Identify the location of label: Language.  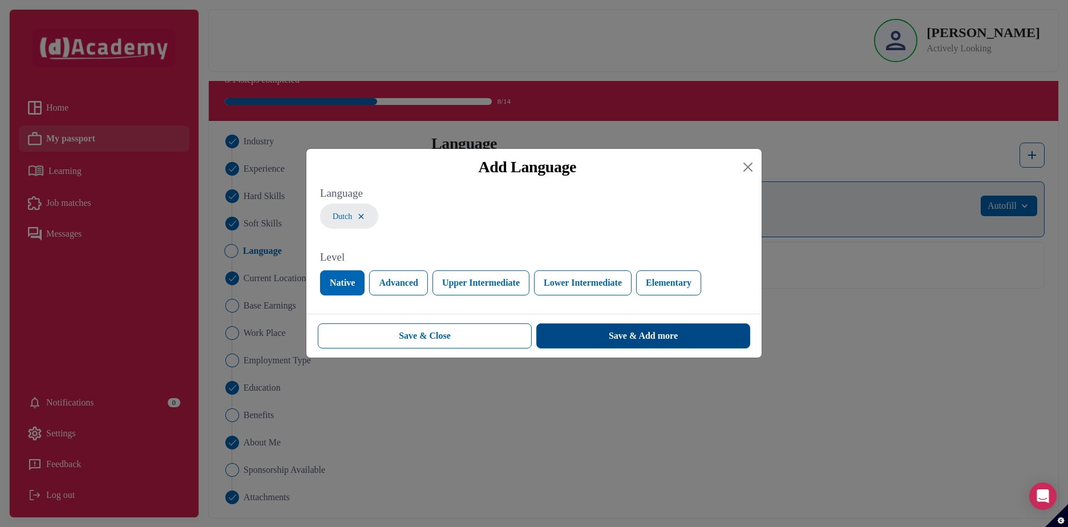
(534, 193).